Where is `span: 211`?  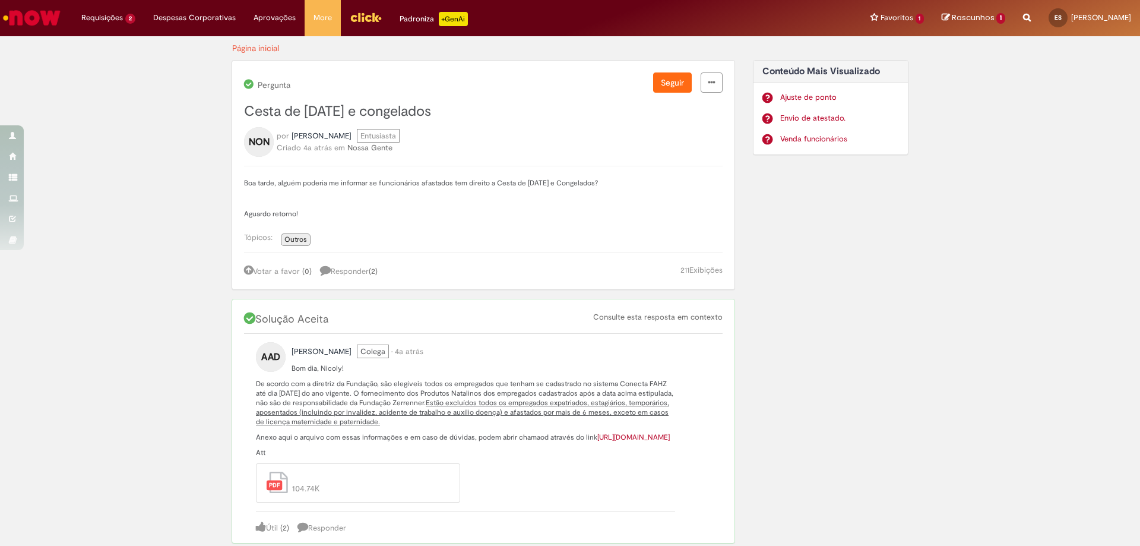 span: 211 is located at coordinates (685, 270).